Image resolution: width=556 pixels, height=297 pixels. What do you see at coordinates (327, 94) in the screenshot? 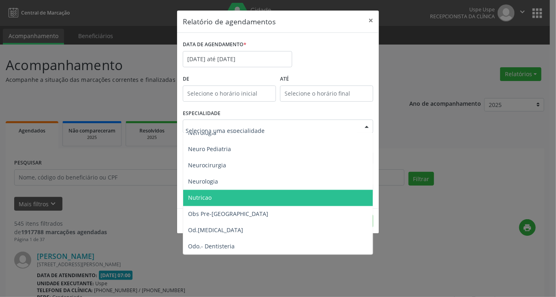
I see `input: Selecione o horário final` at bounding box center [327, 94].